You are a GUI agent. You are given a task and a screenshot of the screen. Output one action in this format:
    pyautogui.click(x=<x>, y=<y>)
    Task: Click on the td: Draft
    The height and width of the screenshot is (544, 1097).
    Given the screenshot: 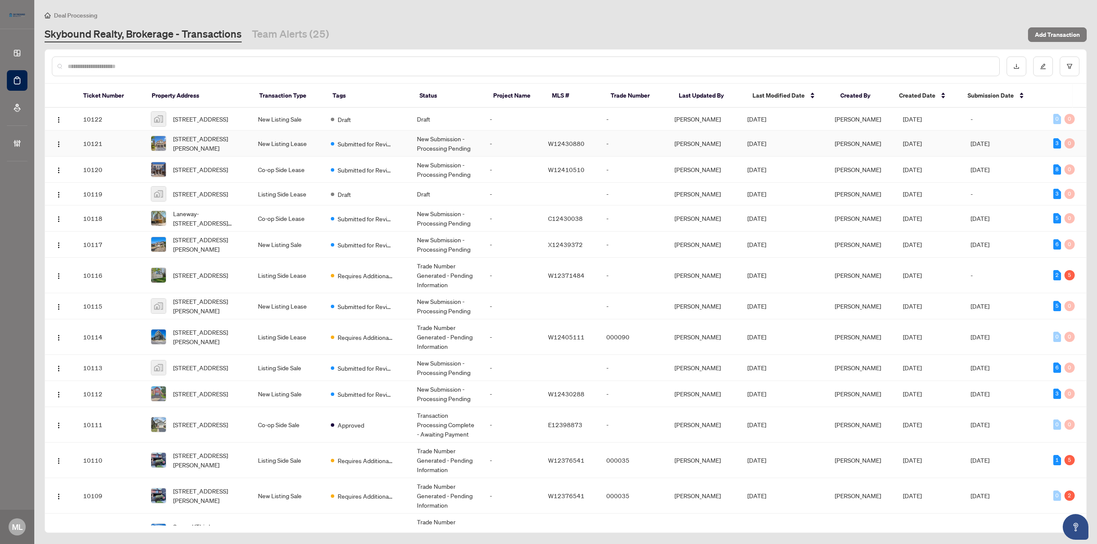 What is the action you would take?
    pyautogui.click(x=446, y=119)
    